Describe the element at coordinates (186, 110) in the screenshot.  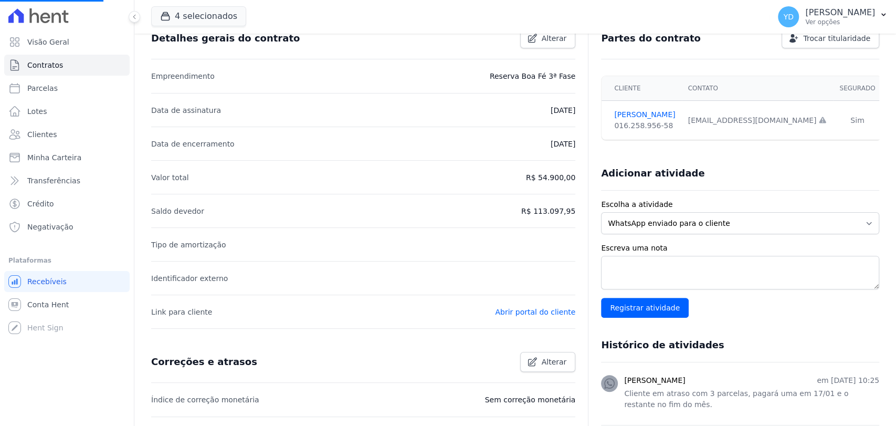
I see `p: Data de assinatura` at that location.